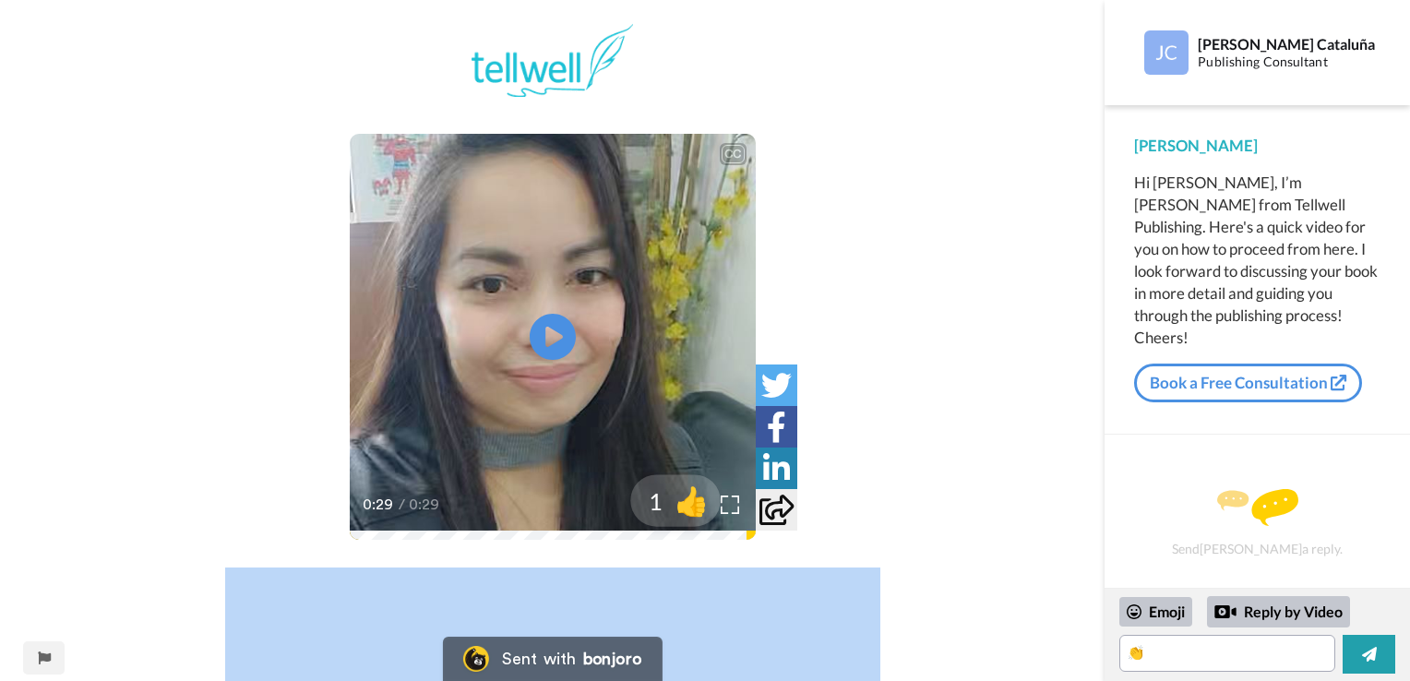 Image resolution: width=1410 pixels, height=681 pixels. What do you see at coordinates (733, 154) in the screenshot?
I see `div: CC` at bounding box center [733, 154].